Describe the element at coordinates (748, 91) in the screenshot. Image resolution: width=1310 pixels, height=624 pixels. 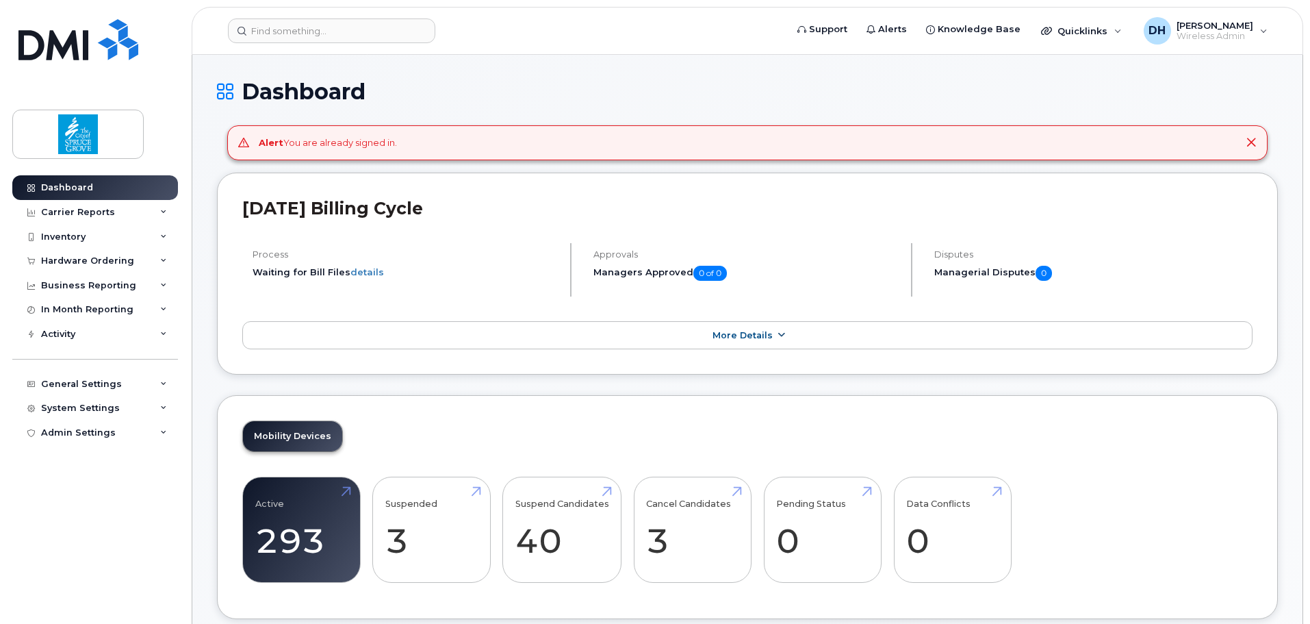
I see `h1: Dashboard` at that location.